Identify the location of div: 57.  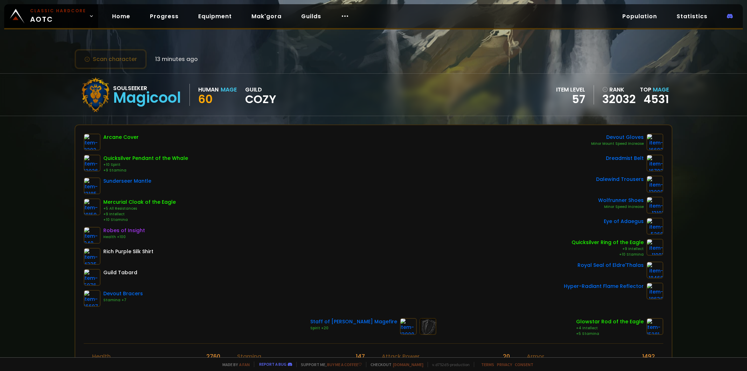
(571, 99).